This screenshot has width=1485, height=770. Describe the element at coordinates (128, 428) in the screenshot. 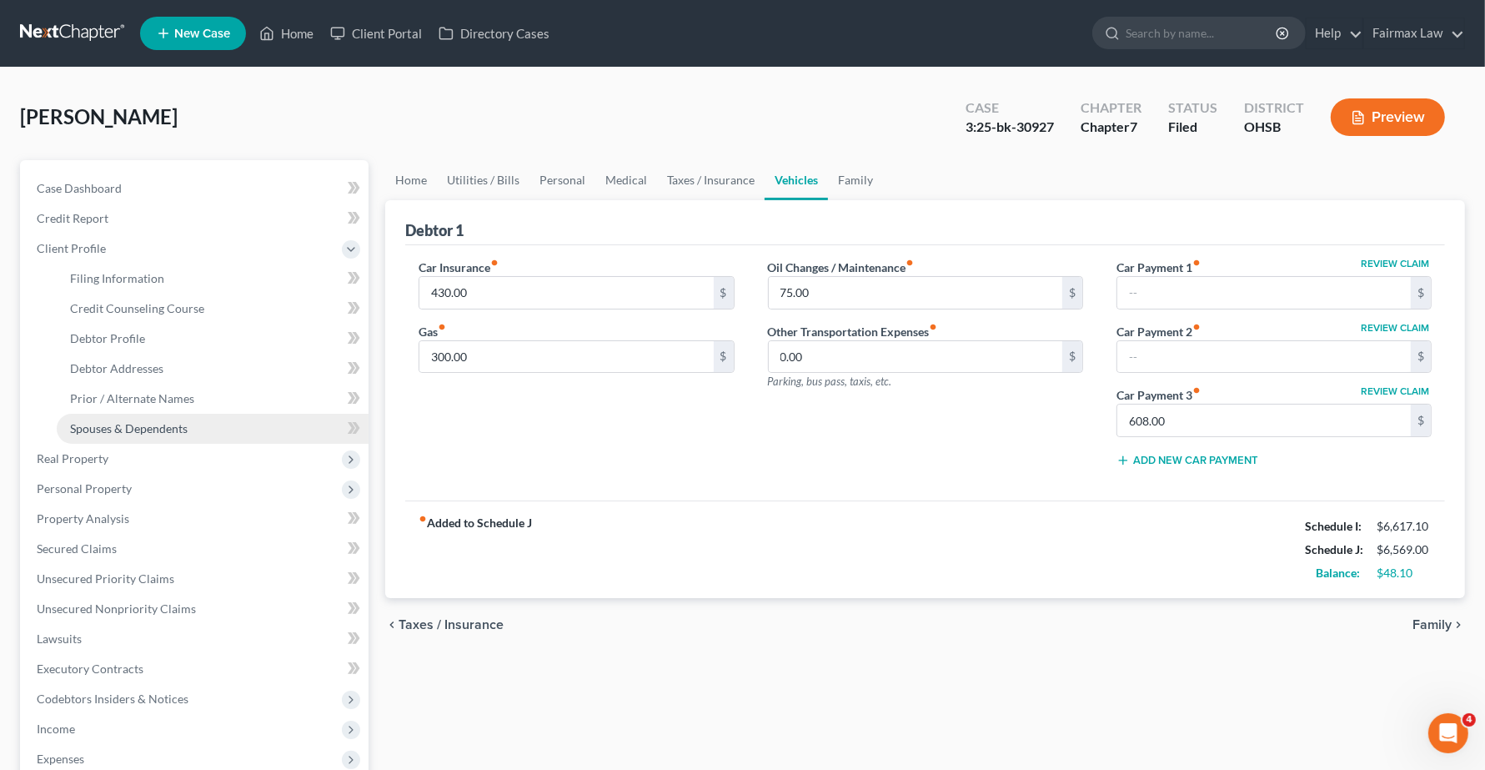

I see `span: Spouses & Dependents` at that location.